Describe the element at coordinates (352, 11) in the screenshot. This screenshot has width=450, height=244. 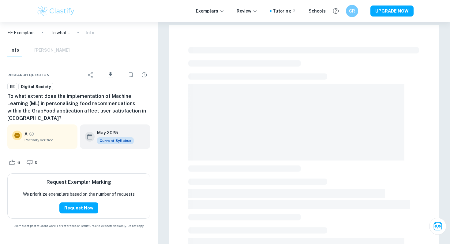
I see `h6: CR` at that location.